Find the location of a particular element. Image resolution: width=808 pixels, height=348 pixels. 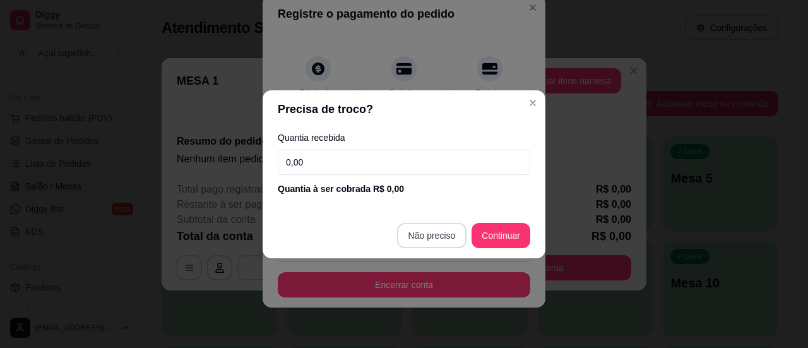

button: Continuar is located at coordinates (500, 235).